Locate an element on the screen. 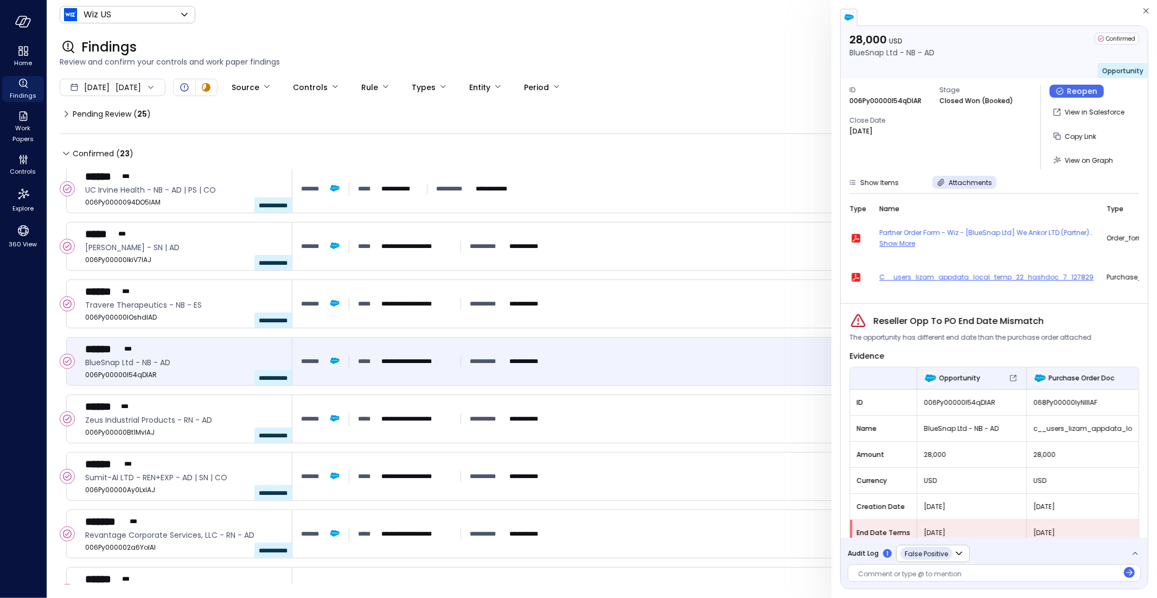 Image resolution: width=1157 pixels, height=598 pixels. div: Source is located at coordinates (245, 87).